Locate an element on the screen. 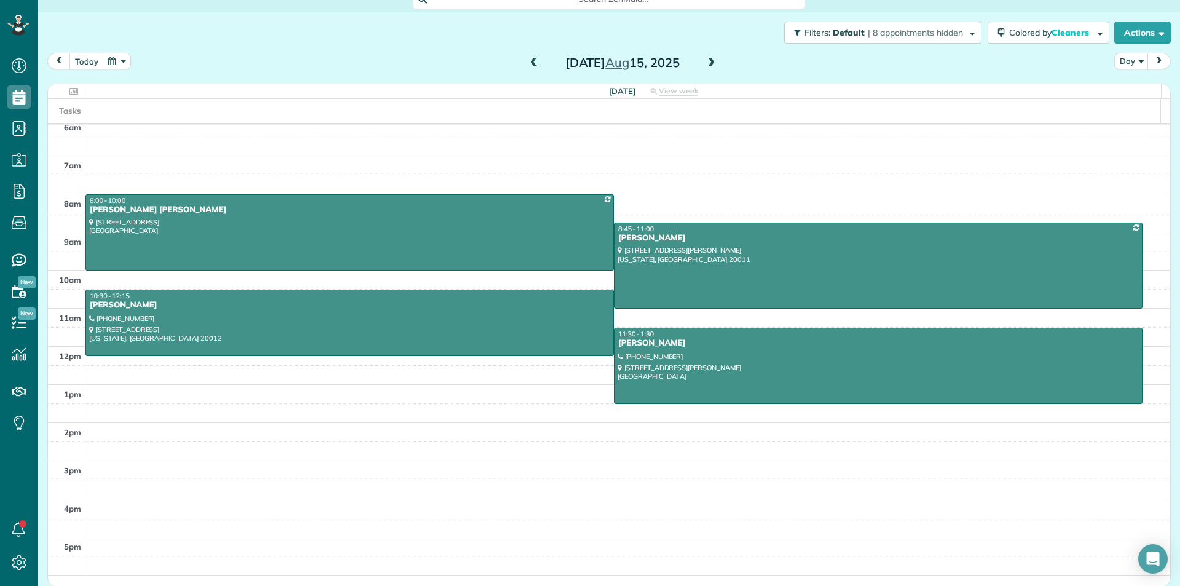  span: | 8 appointments hidden is located at coordinates (915, 33).